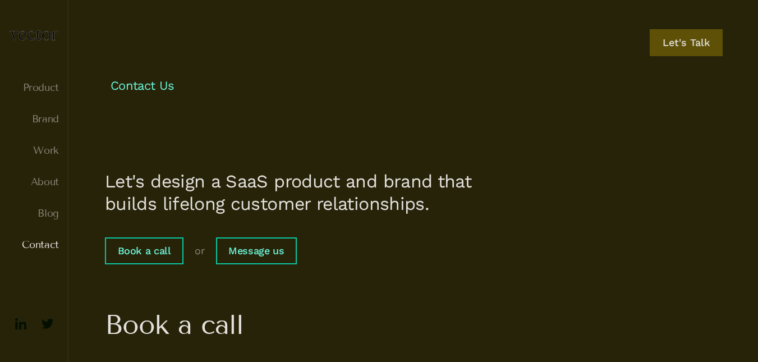 This screenshot has width=758, height=362. Describe the element at coordinates (34, 245) in the screenshot. I see `a: Contact` at that location.